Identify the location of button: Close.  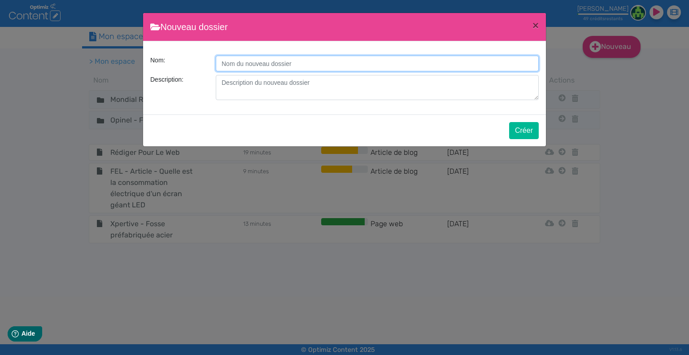
(536, 26).